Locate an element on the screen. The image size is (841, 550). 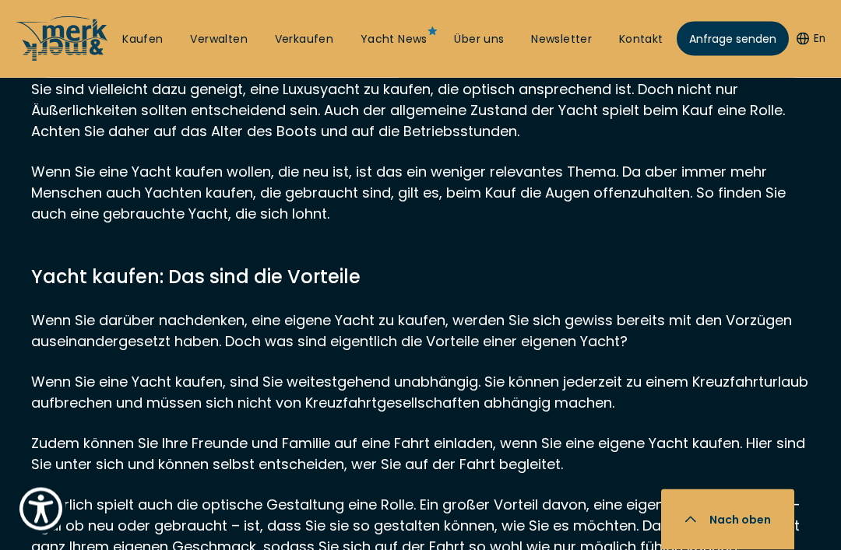
p: Wenn Sie eine Yacht kaufen, sind Sie weitestgehend unabhängig. Sie können jederzeit zu einem Kreu... is located at coordinates (420, 393).